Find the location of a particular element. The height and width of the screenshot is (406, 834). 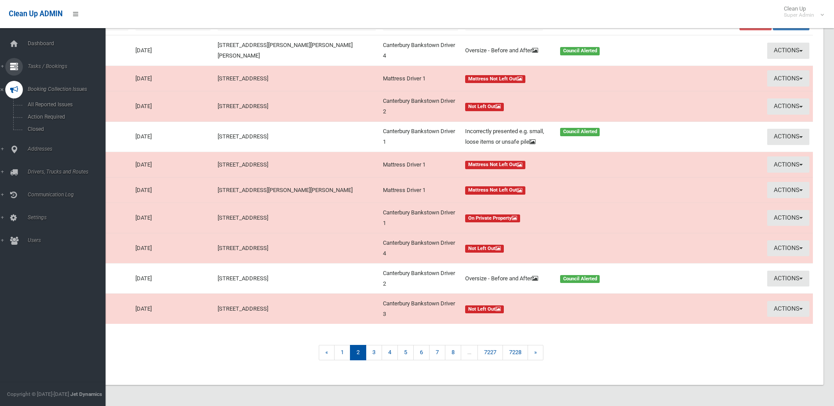

span: 2 is located at coordinates (358, 353).